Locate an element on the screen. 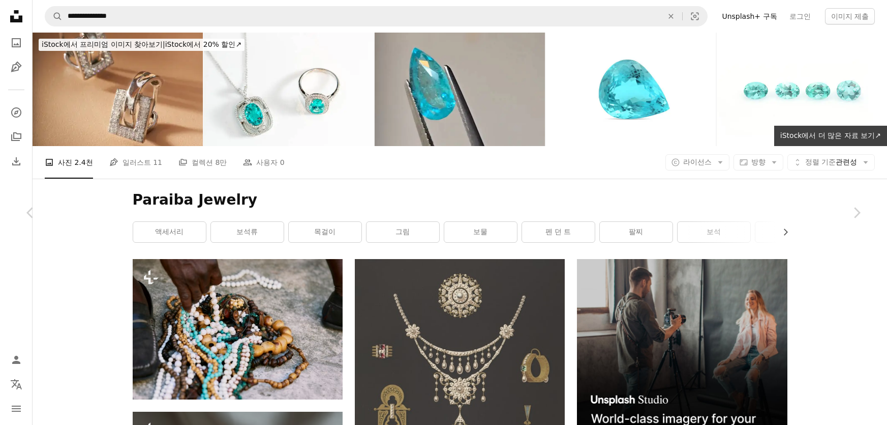  button: 메뉴 is located at coordinates (16, 408).